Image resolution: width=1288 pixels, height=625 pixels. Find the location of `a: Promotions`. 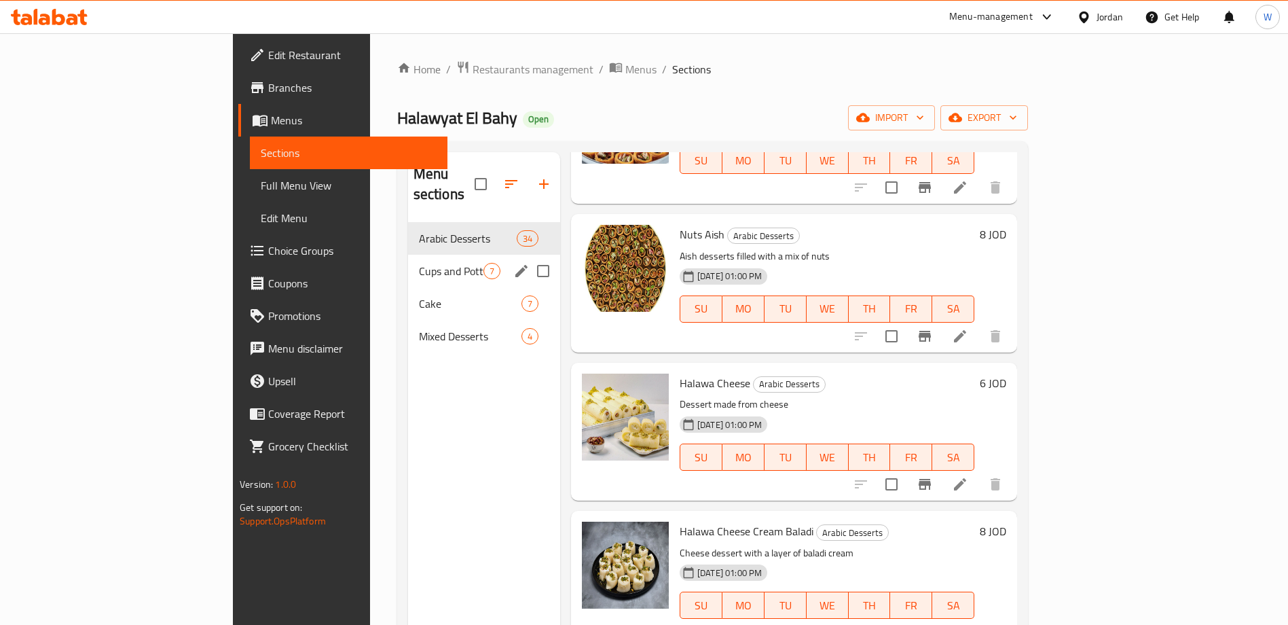

a: Promotions is located at coordinates (343, 316).